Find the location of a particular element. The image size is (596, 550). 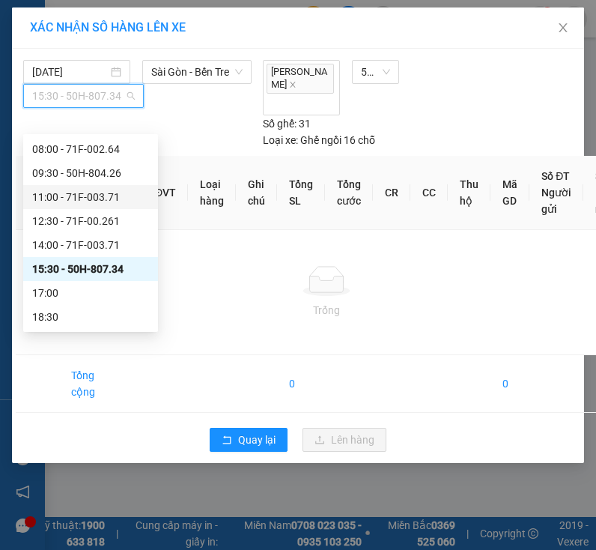

th: Tổng SL is located at coordinates (301, 193).